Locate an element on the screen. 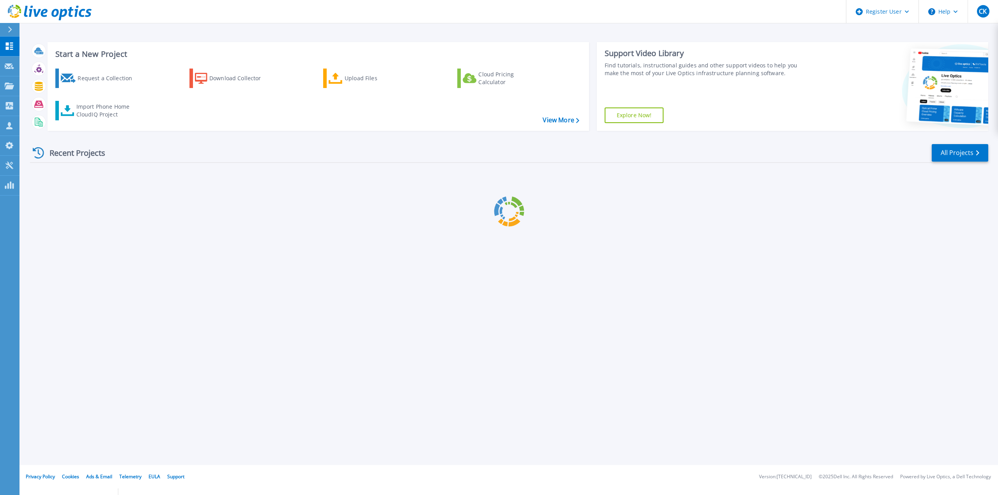  a: Telemetry is located at coordinates (130, 477).